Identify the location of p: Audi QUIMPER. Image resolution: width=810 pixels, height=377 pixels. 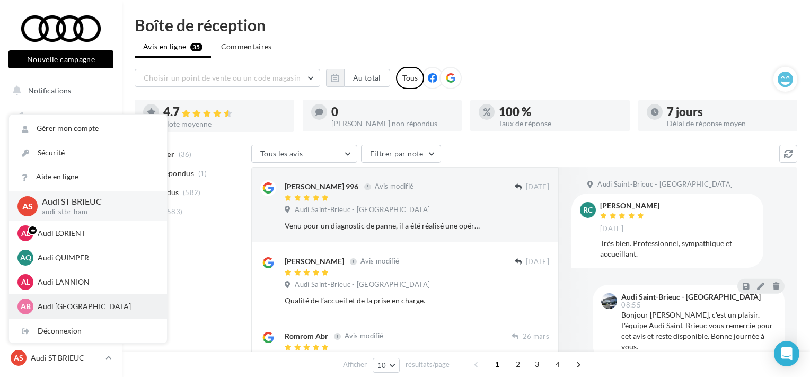
(96, 258).